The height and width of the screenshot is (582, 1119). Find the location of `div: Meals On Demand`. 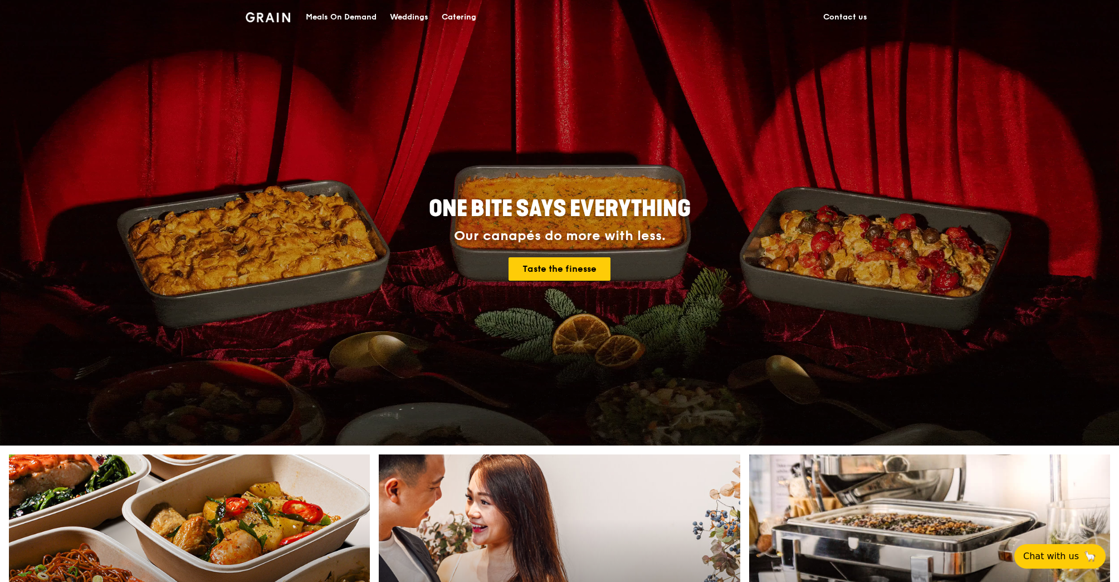

div: Meals On Demand is located at coordinates (341, 17).